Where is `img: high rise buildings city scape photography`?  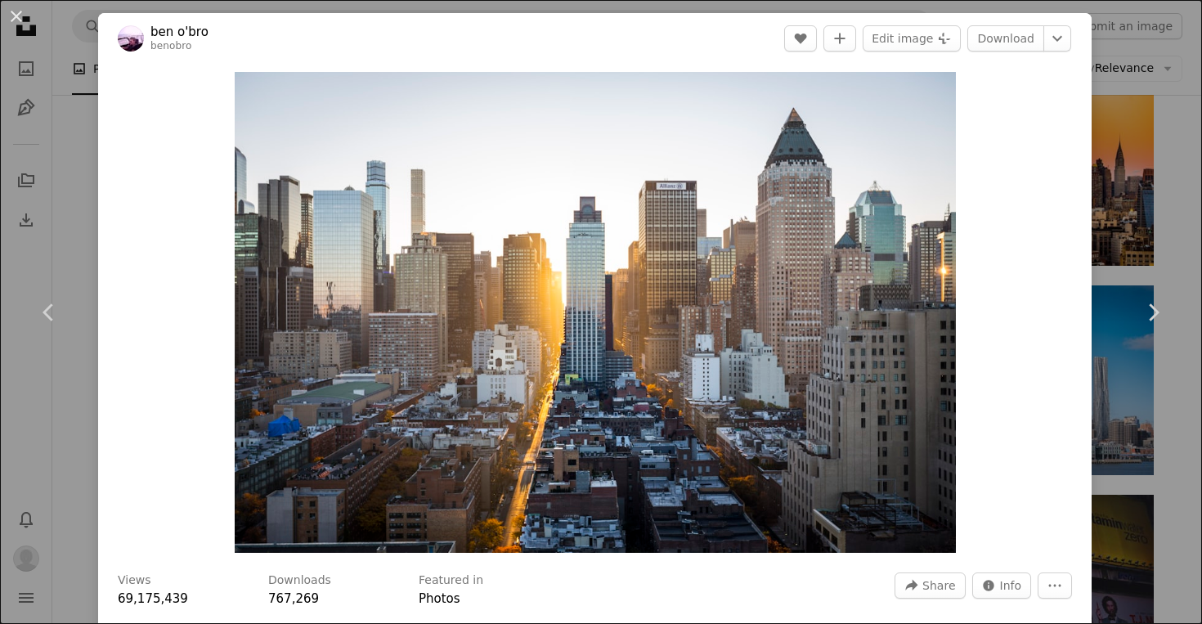
img: high rise buildings city scape photography is located at coordinates (595, 312).